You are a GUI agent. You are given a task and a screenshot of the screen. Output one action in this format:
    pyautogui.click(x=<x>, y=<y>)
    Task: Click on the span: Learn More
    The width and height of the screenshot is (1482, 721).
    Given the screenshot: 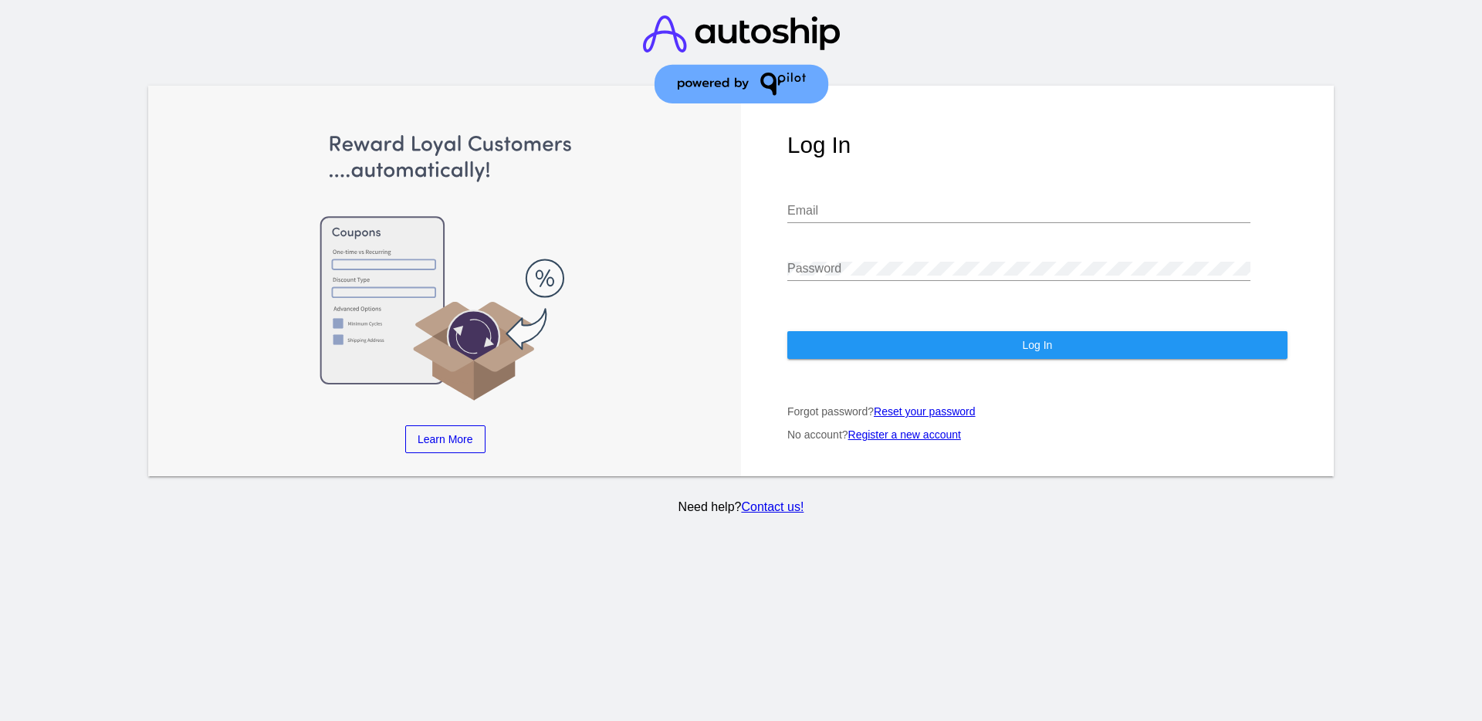 What is the action you would take?
    pyautogui.click(x=445, y=439)
    